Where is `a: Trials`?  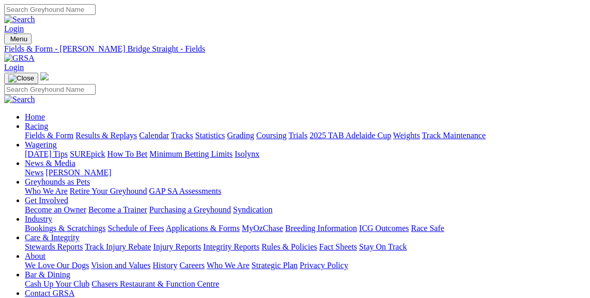
a: Trials is located at coordinates (297, 135).